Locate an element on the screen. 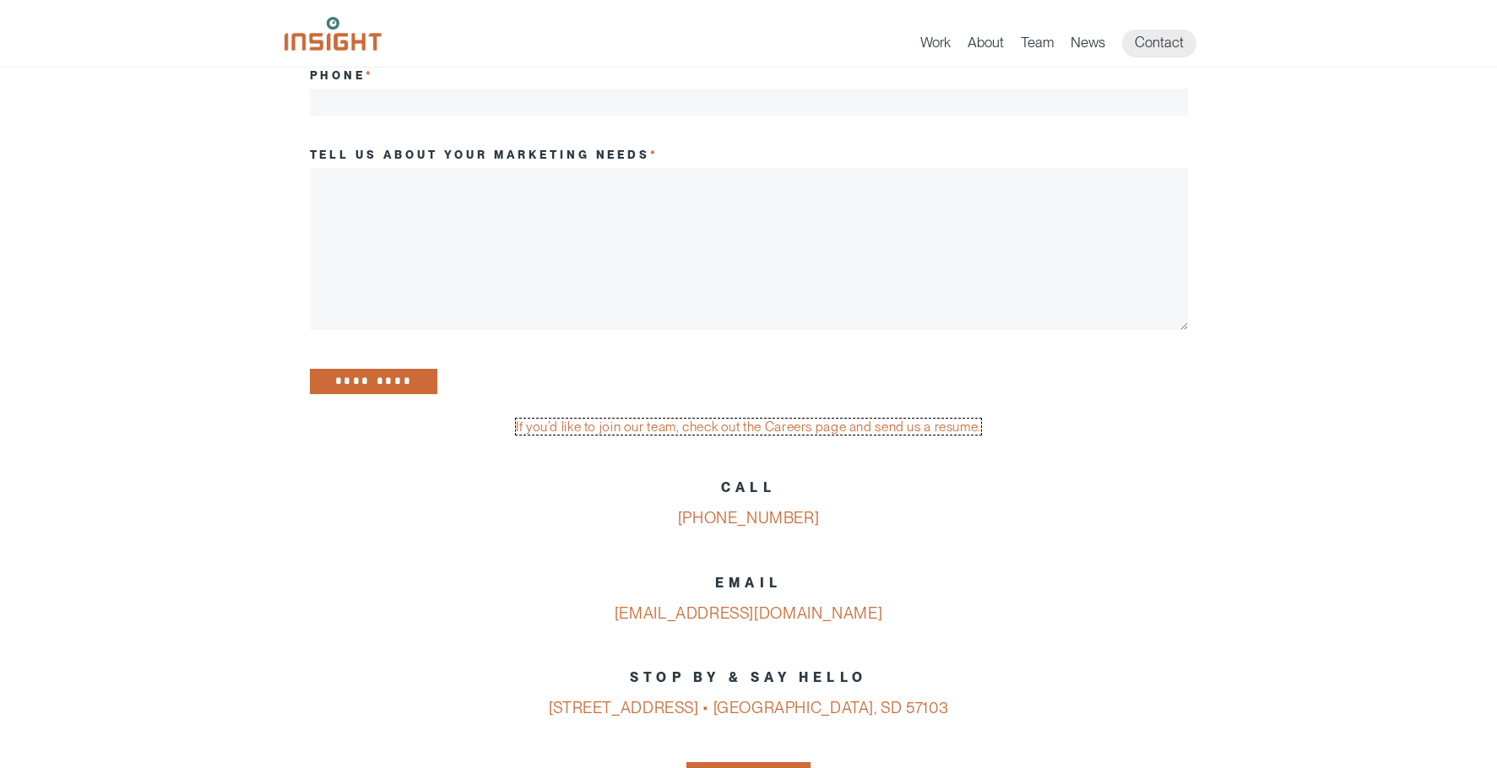 Image resolution: width=1497 pixels, height=768 pixels. strong: EMAIL is located at coordinates (748, 583).